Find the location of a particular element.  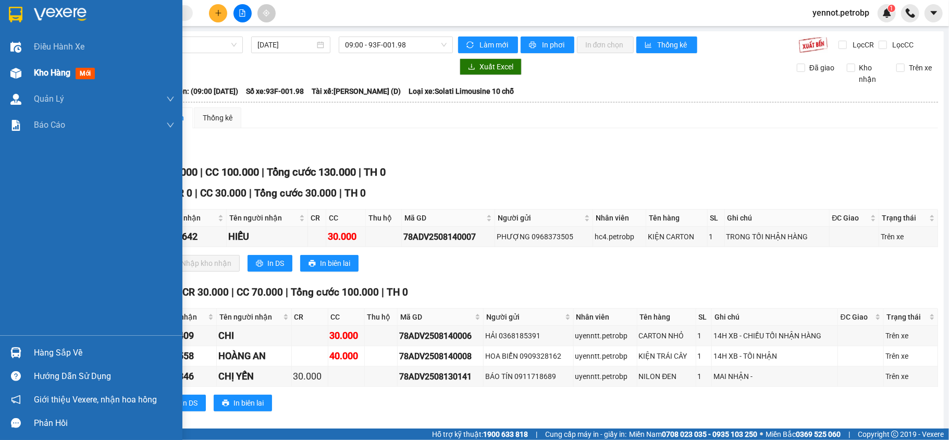

button: In đơn chọn is located at coordinates (605, 45).